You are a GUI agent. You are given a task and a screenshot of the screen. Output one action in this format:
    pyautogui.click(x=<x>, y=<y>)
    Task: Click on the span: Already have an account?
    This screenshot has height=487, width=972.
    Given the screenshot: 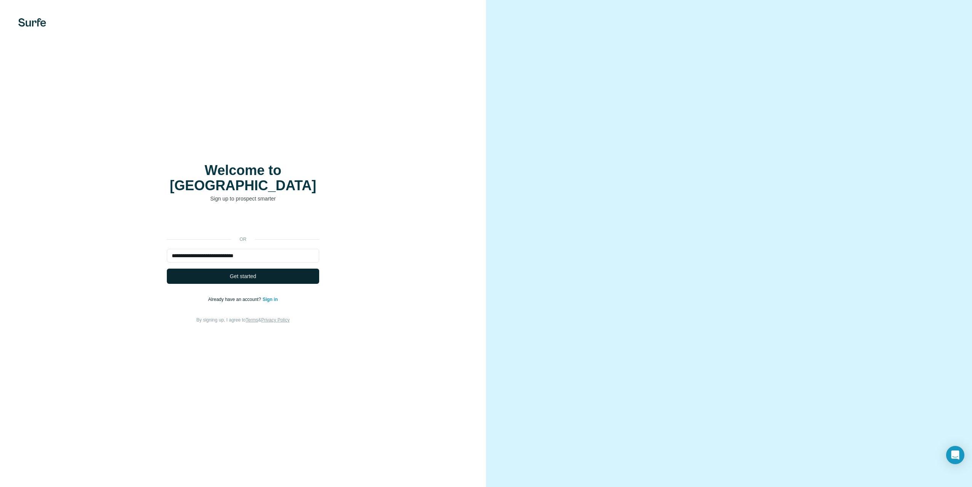 What is the action you would take?
    pyautogui.click(x=235, y=300)
    